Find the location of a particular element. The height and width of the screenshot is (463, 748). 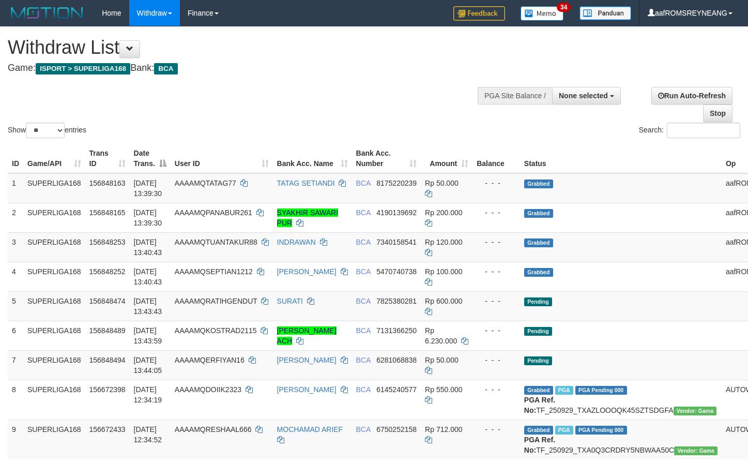

span: AAAAMQTUANTAKUR88 is located at coordinates (216, 242).